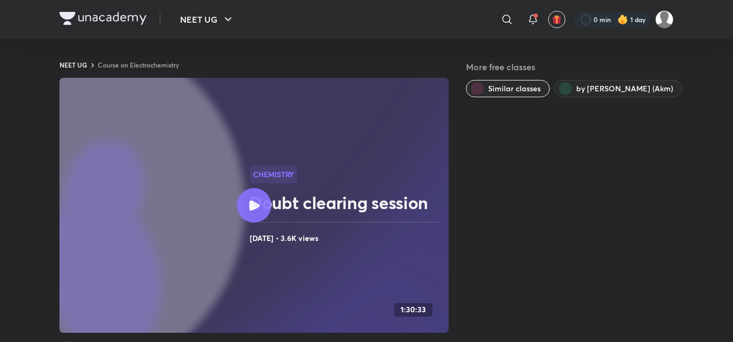  What do you see at coordinates (207, 19) in the screenshot?
I see `button: NEET UG` at bounding box center [207, 19].